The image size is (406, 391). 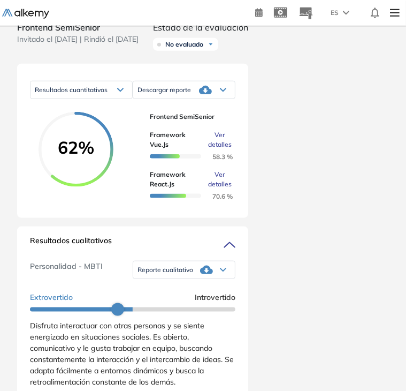 I want to click on span: Disfruta interactuar con otras personas y se siente energizado en situaciones sociales. Es abiert..., so click(x=132, y=353).